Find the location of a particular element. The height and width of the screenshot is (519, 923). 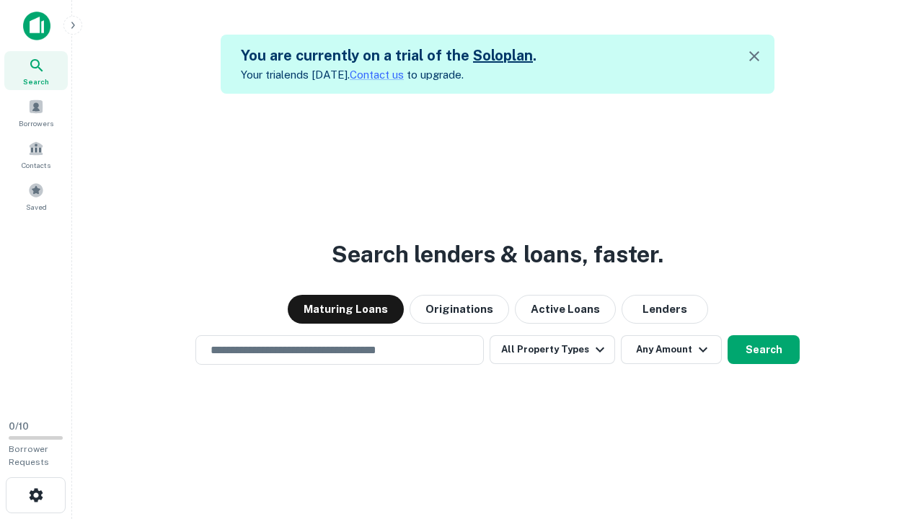

a: Contacts is located at coordinates (36, 154).